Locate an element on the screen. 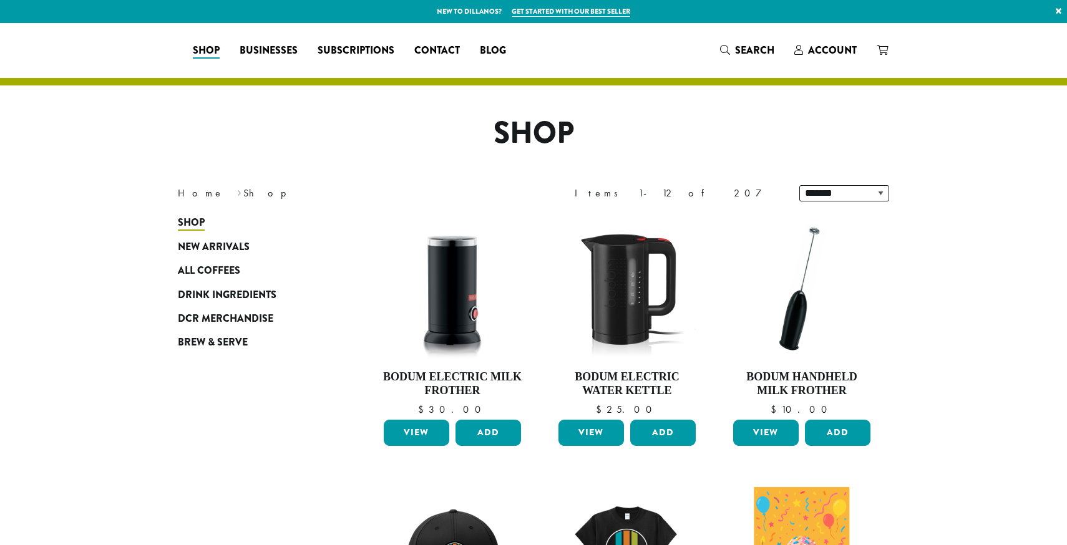 The width and height of the screenshot is (1067, 545). span: Search is located at coordinates (754, 50).